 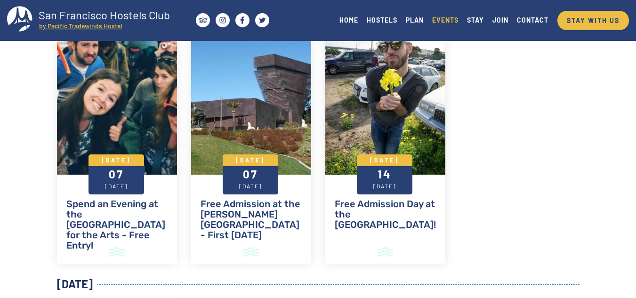 What do you see at coordinates (104, 15) in the screenshot?
I see `tspan: San Francisco Hostels Club` at bounding box center [104, 15].